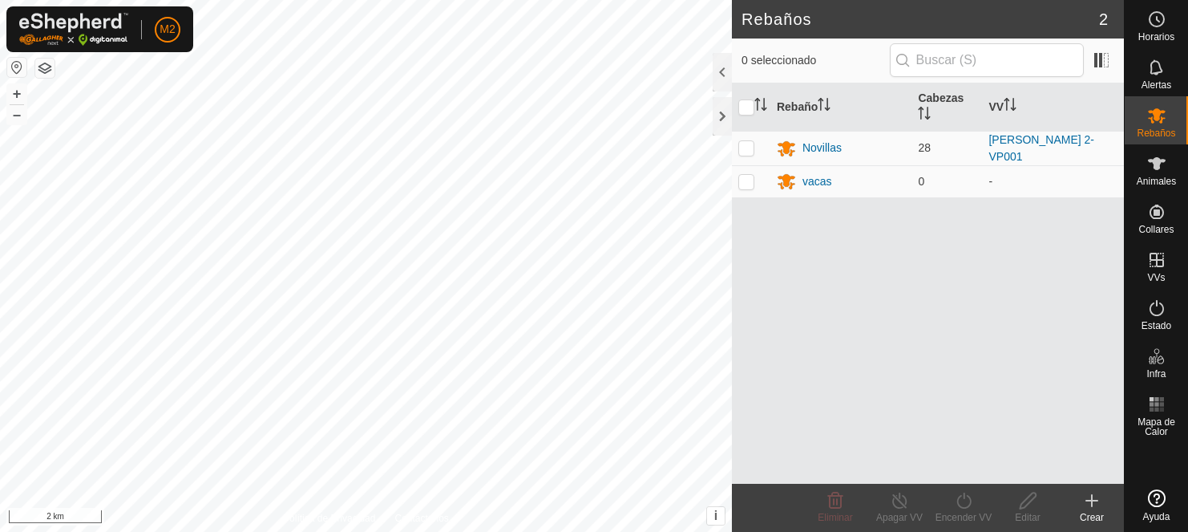 Image resolution: width=1188 pixels, height=532 pixels. What do you see at coordinates (1156, 427) in the screenshot?
I see `span: Mapa de Calor` at bounding box center [1156, 427].